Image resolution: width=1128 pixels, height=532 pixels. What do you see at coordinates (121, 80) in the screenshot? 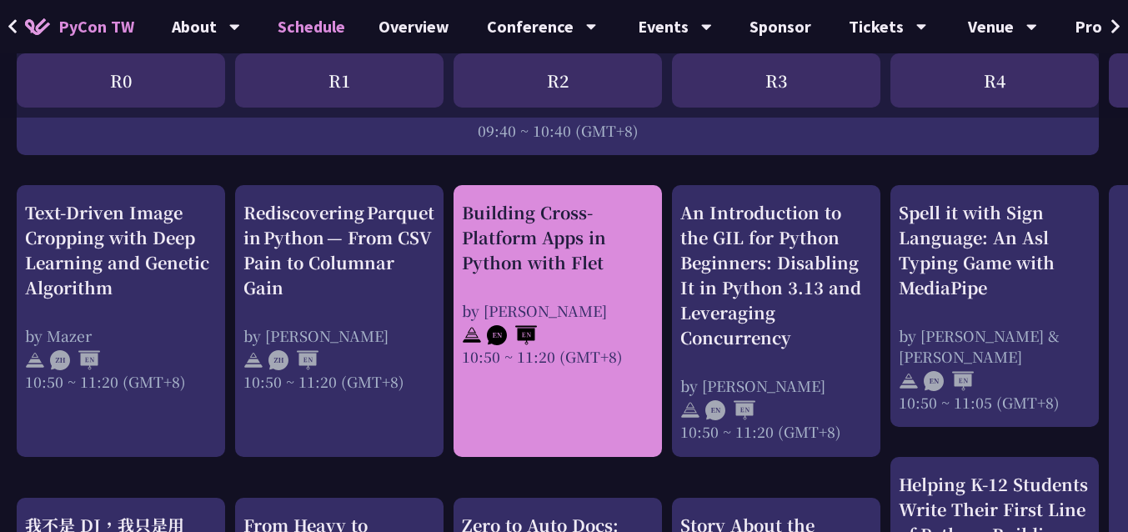
I see `div: R0` at bounding box center [121, 80].